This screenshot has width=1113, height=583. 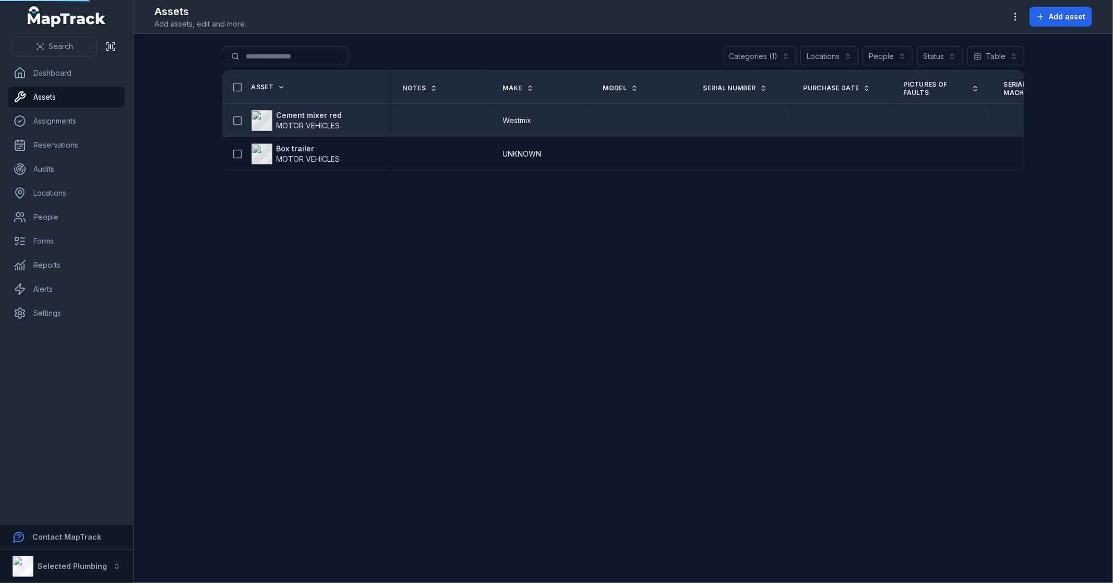 I want to click on a: Assignments, so click(x=66, y=121).